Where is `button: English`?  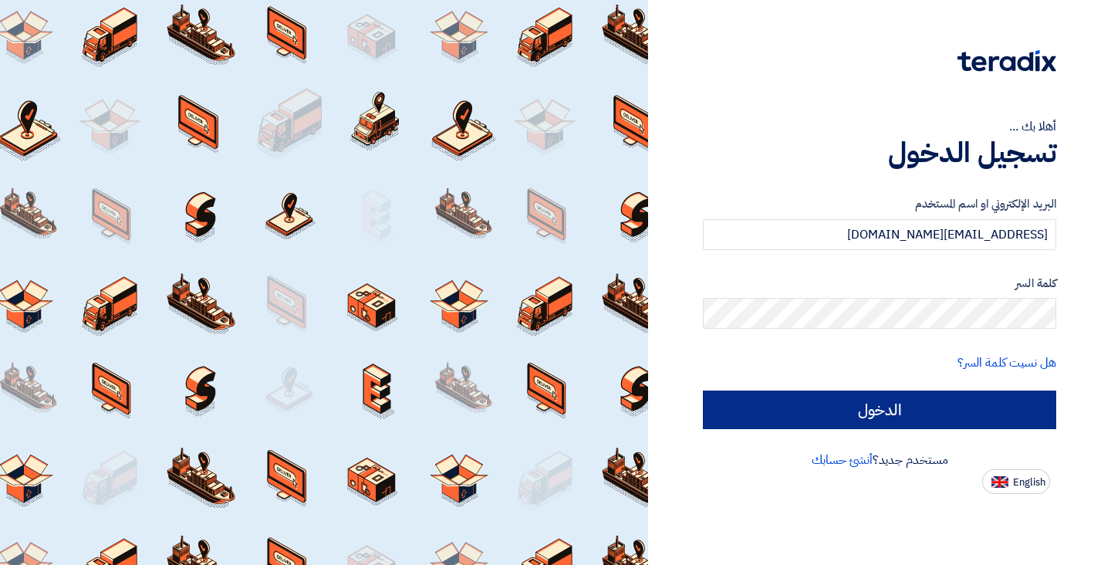
button: English is located at coordinates (1016, 481).